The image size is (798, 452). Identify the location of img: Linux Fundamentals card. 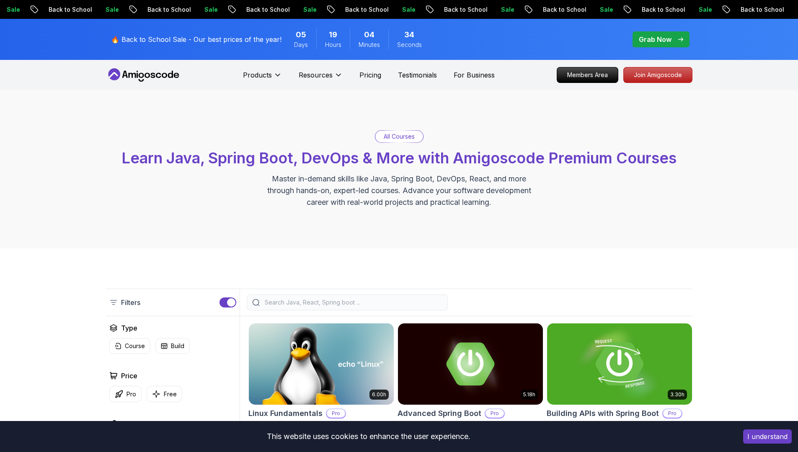
(321, 364).